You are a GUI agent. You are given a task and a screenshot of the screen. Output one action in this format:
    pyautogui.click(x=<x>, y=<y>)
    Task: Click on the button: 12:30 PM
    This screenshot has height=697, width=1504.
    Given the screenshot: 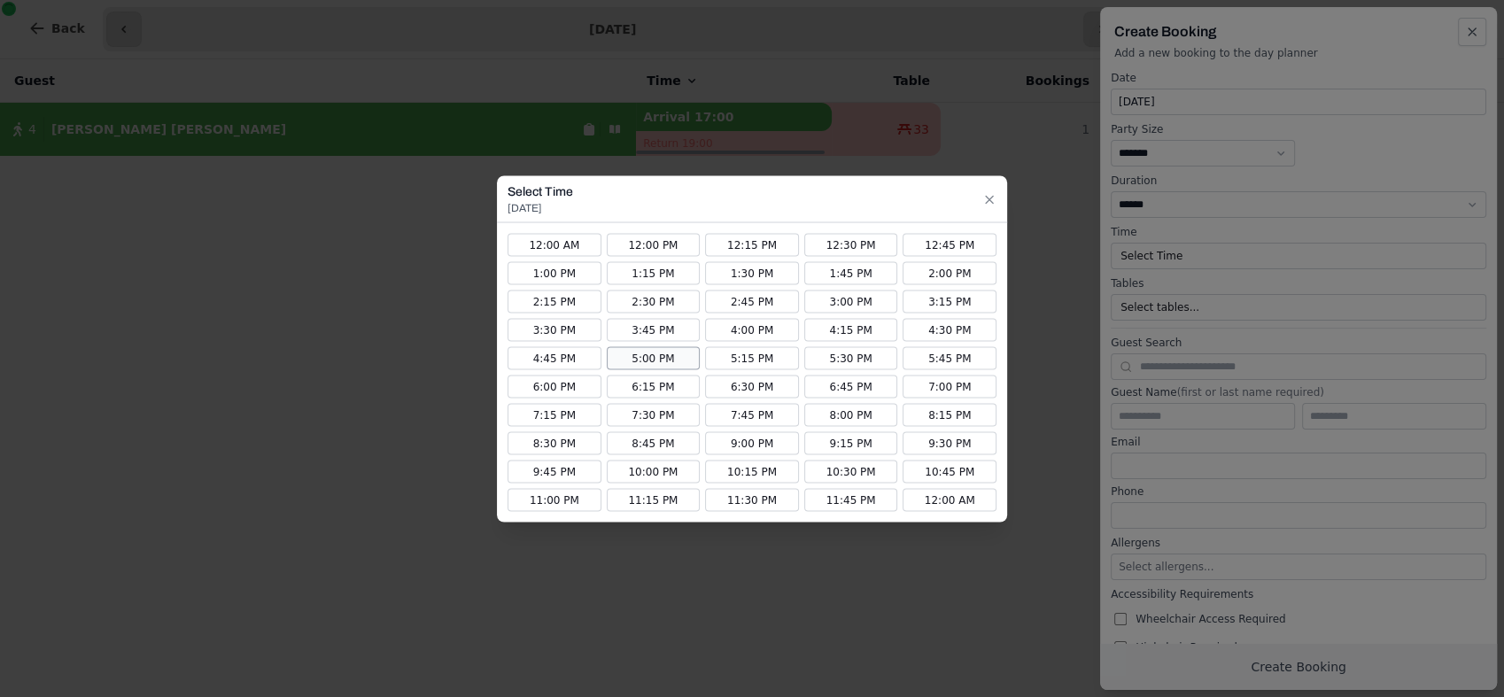 What is the action you would take?
    pyautogui.click(x=851, y=245)
    